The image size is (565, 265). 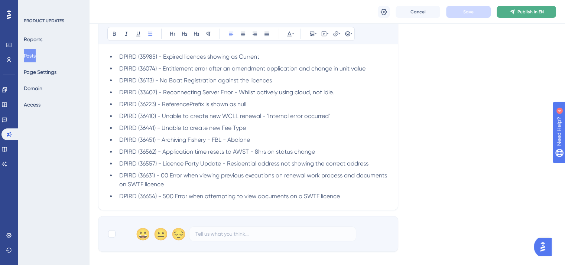 What do you see at coordinates (44, 21) in the screenshot?
I see `div: PRODUCT UPDATES` at bounding box center [44, 21].